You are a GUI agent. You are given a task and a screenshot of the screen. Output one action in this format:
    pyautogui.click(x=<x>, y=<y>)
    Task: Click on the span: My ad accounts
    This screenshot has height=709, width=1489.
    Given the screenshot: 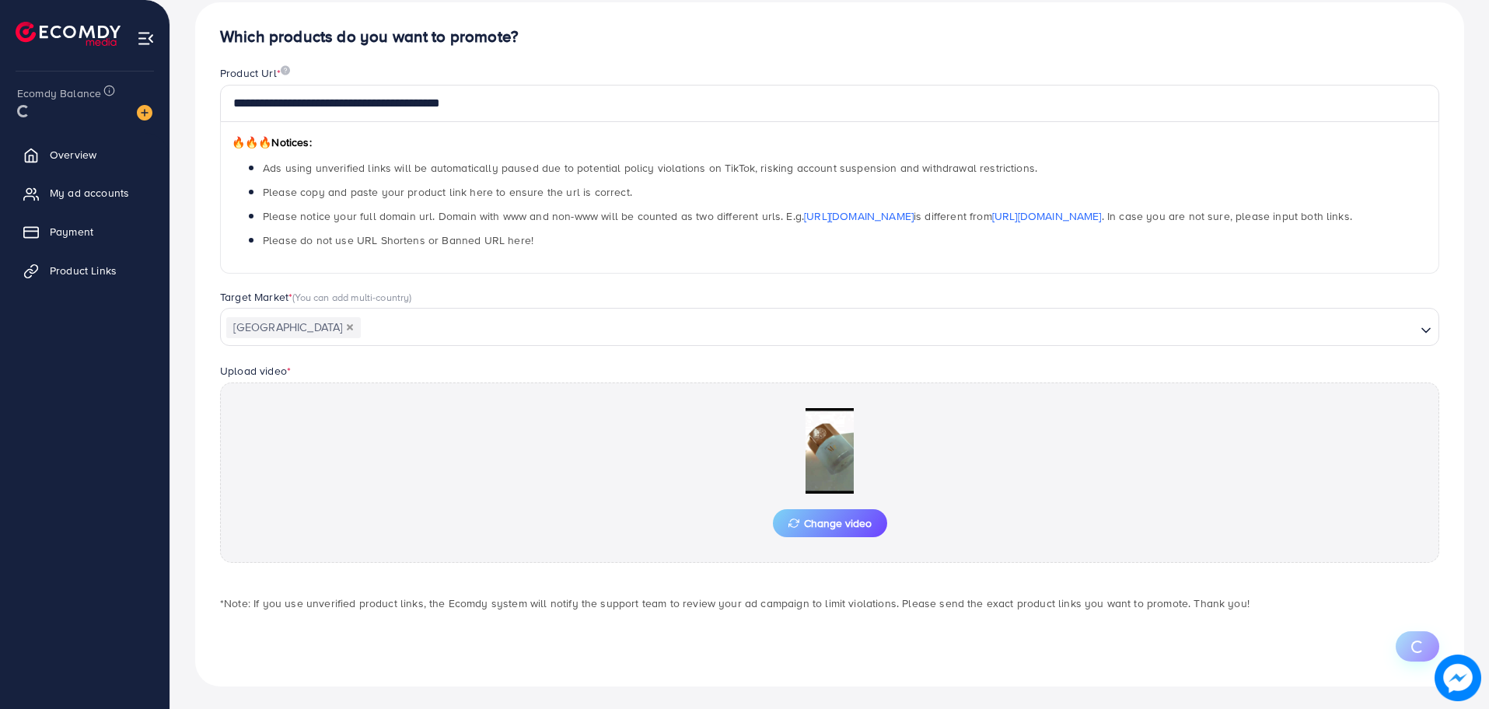 What is the action you would take?
    pyautogui.click(x=89, y=193)
    